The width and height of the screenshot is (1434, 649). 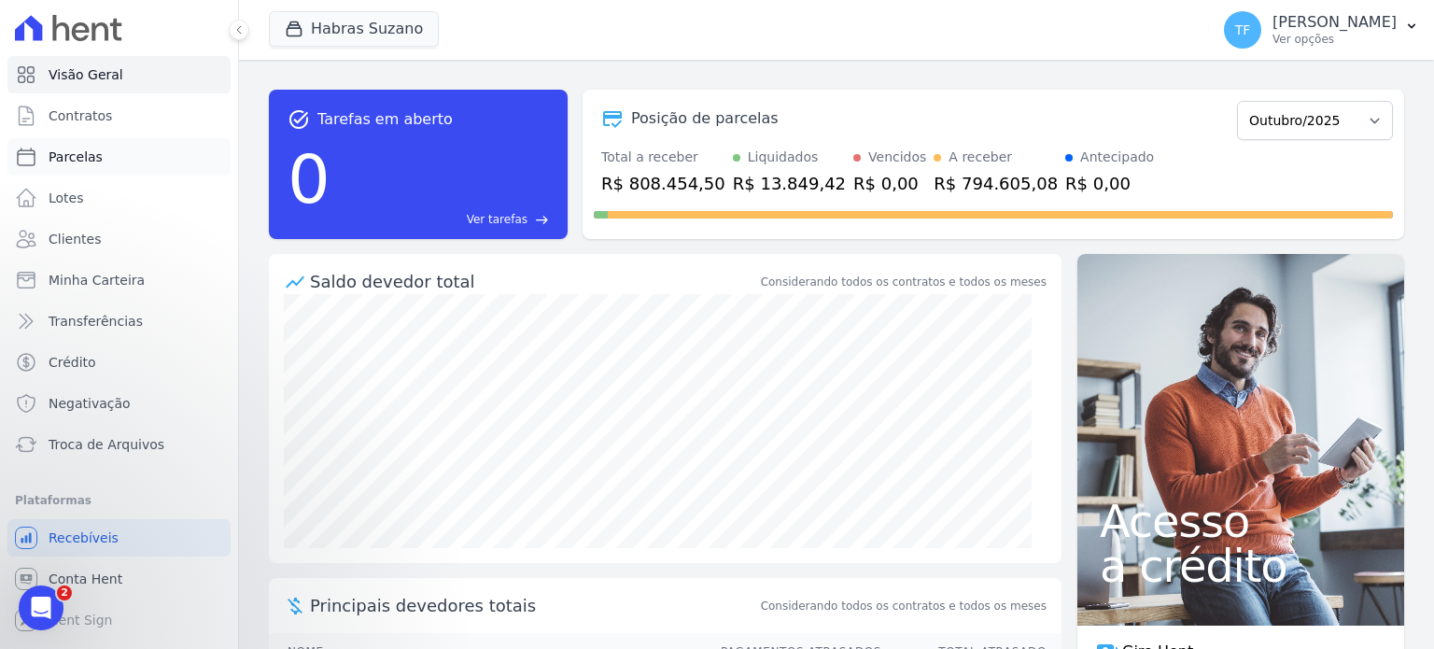 What do you see at coordinates (897, 157) in the screenshot?
I see `div: Vencidos` at bounding box center [897, 157].